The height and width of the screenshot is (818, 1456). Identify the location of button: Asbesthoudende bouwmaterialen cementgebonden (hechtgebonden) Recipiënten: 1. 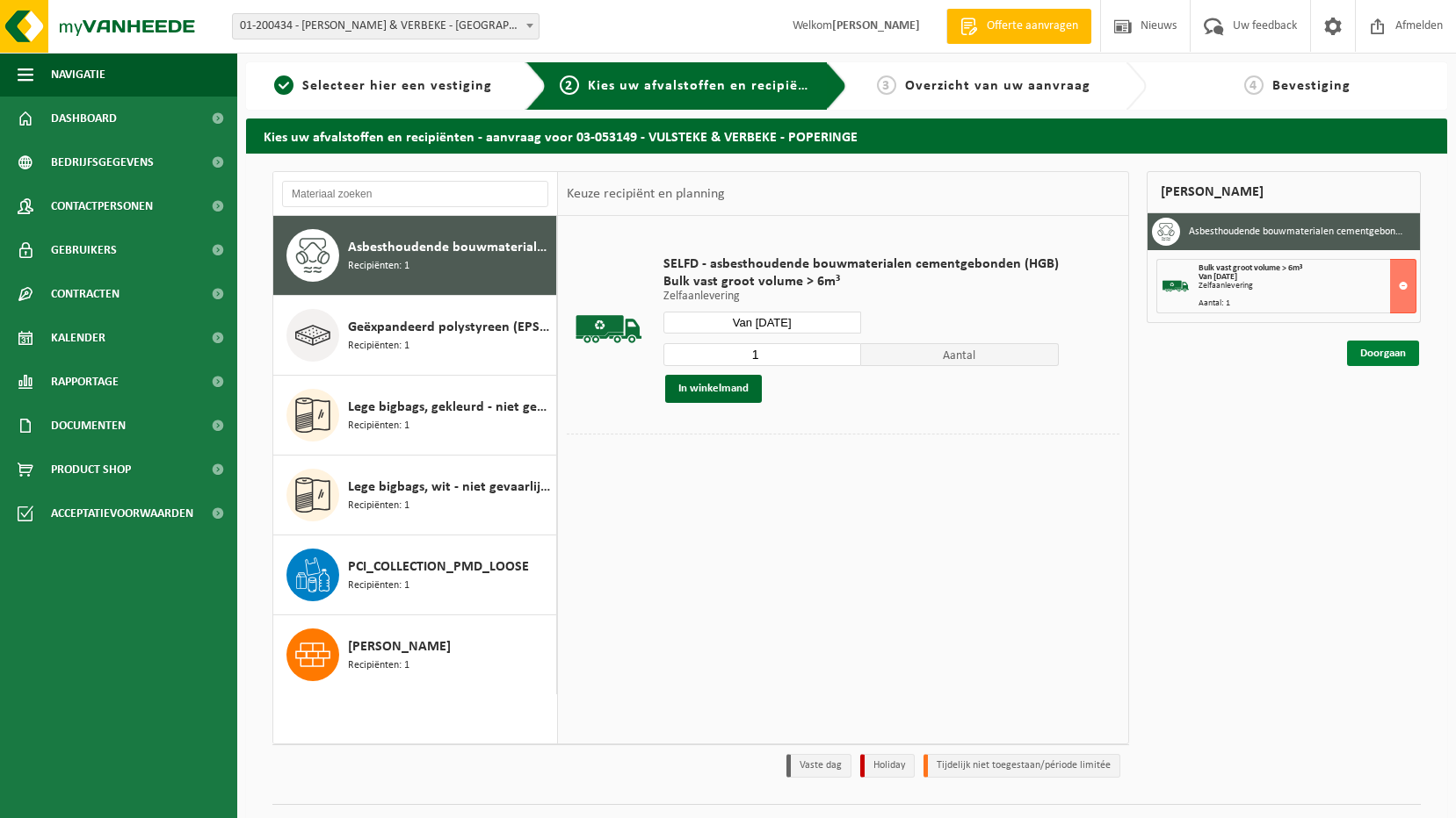
(415, 255).